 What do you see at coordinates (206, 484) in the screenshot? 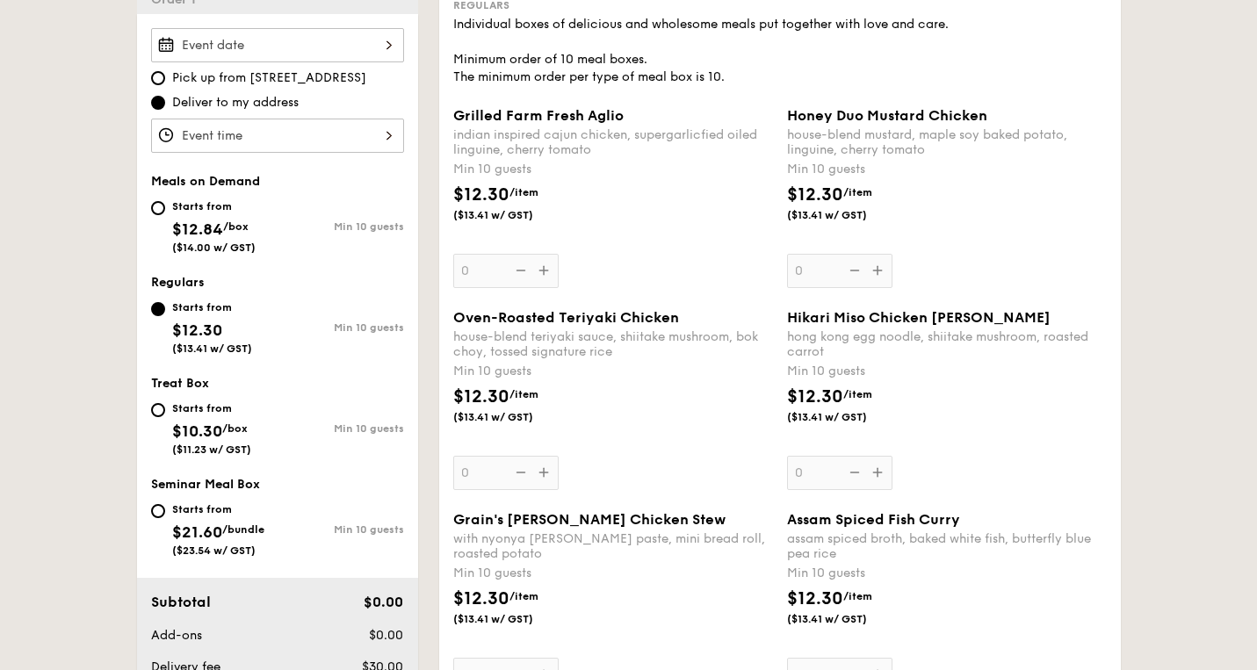
I see `span: Seminar Meal Box` at bounding box center [206, 484].